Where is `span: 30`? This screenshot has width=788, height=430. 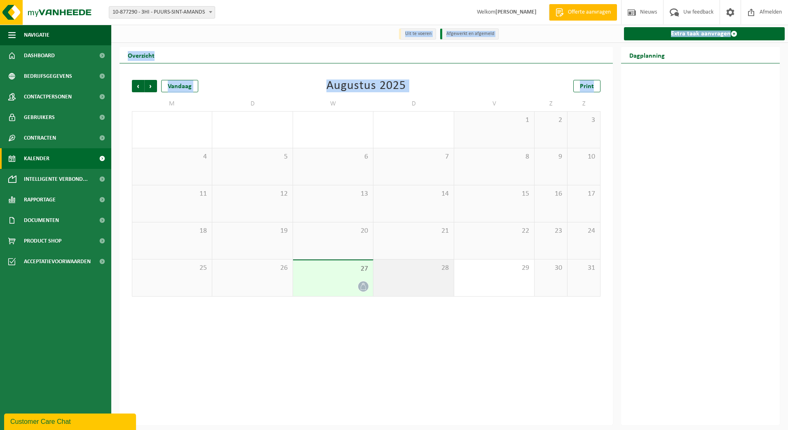 span: 30 is located at coordinates (550, 268).